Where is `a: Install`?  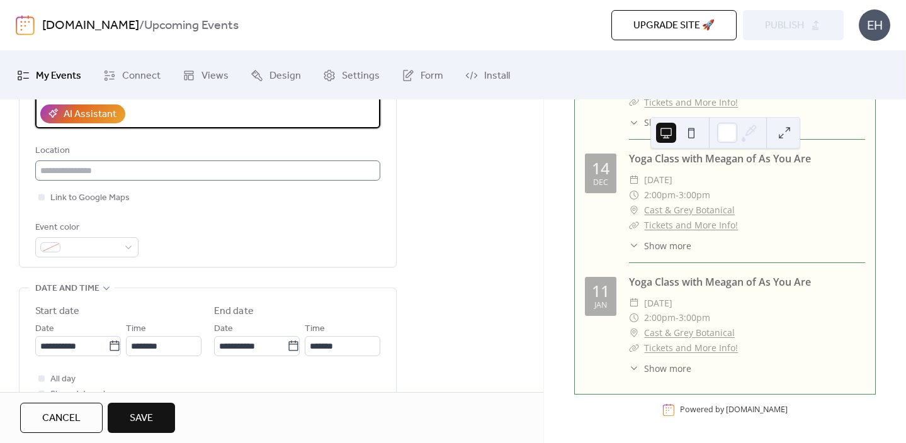
a: Install is located at coordinates (487, 75).